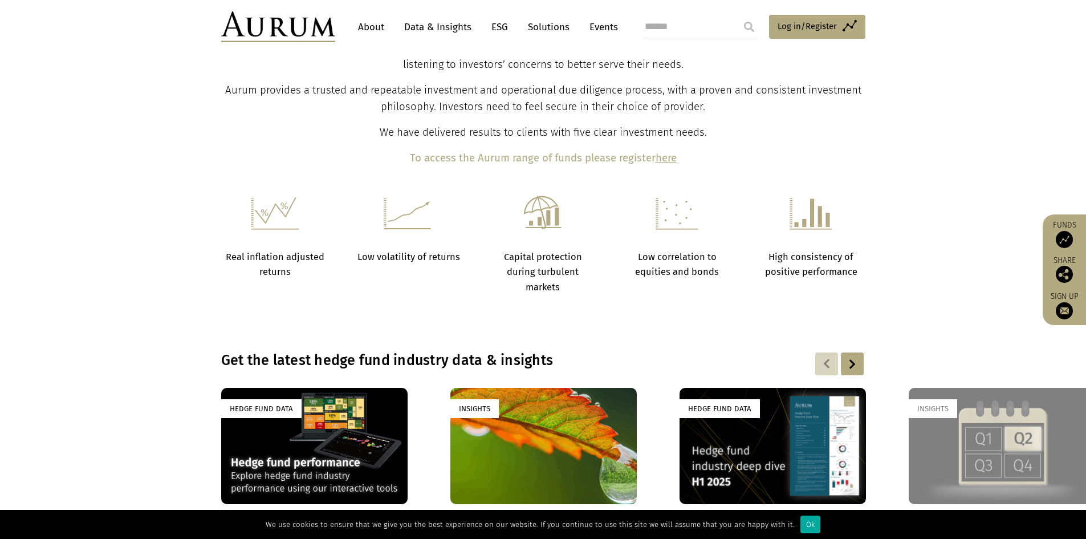  Describe the element at coordinates (544, 132) in the screenshot. I see `span: We have delivered results to clients with five clear investment needs.` at that location.